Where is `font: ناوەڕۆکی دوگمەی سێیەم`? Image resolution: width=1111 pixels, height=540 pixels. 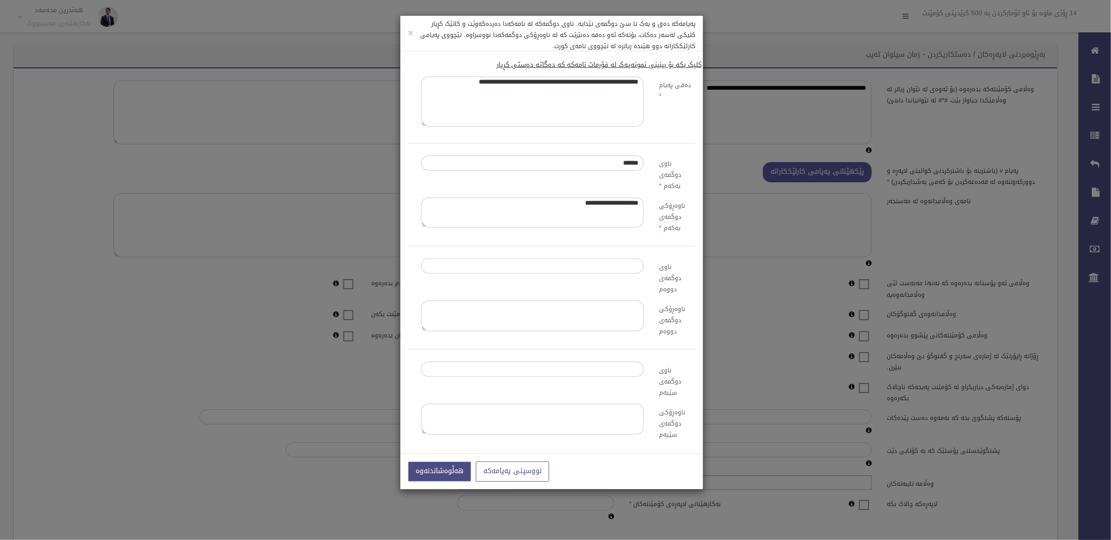
font: ناوەڕۆکی دوگمەی سێیەم is located at coordinates (672, 423).